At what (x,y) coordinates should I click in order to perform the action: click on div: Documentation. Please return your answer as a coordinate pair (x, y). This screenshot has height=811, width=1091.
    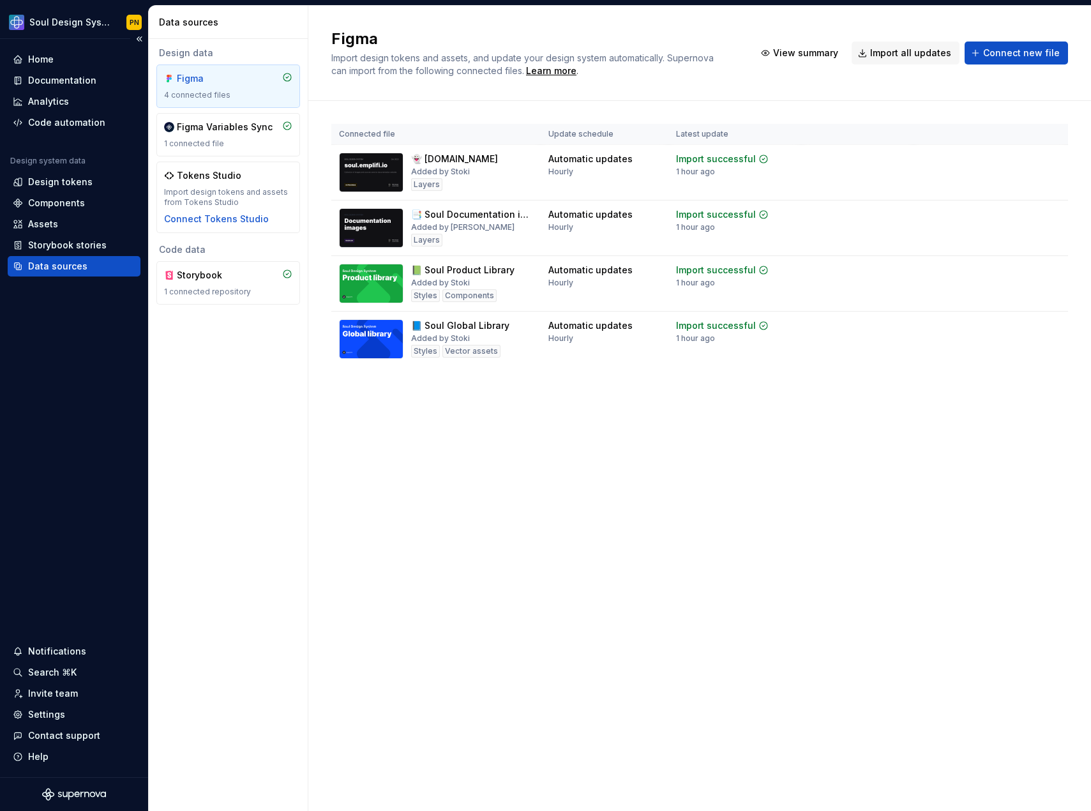
    Looking at the image, I should click on (62, 80).